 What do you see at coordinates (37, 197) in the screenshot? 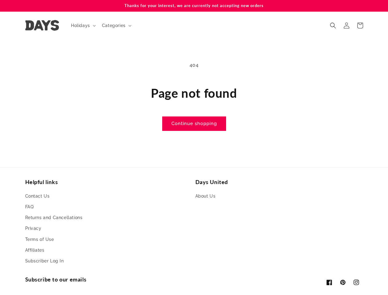
I see `a: Contact Us` at bounding box center [37, 197].